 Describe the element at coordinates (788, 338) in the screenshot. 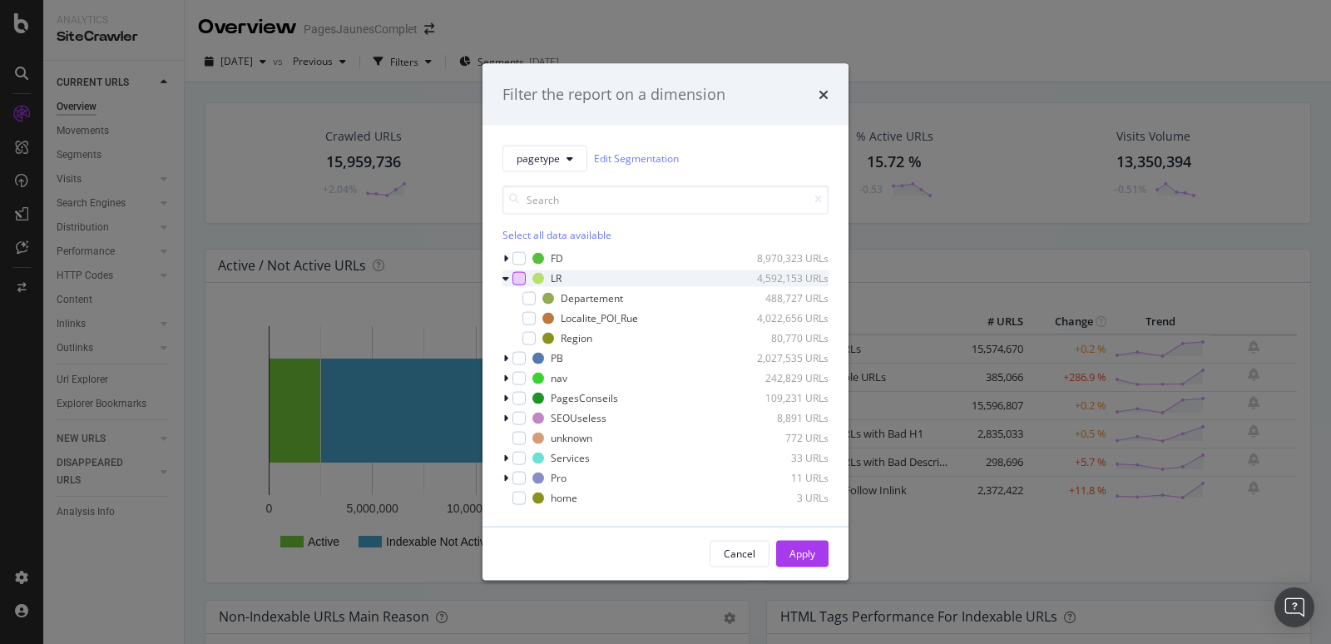

I see `div: 80,770 URLs` at that location.